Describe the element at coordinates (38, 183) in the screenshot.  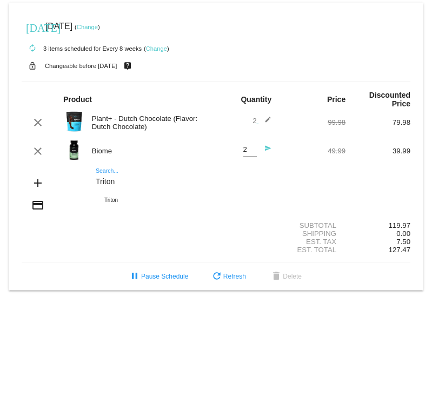
I see `mat-icon: add` at that location.